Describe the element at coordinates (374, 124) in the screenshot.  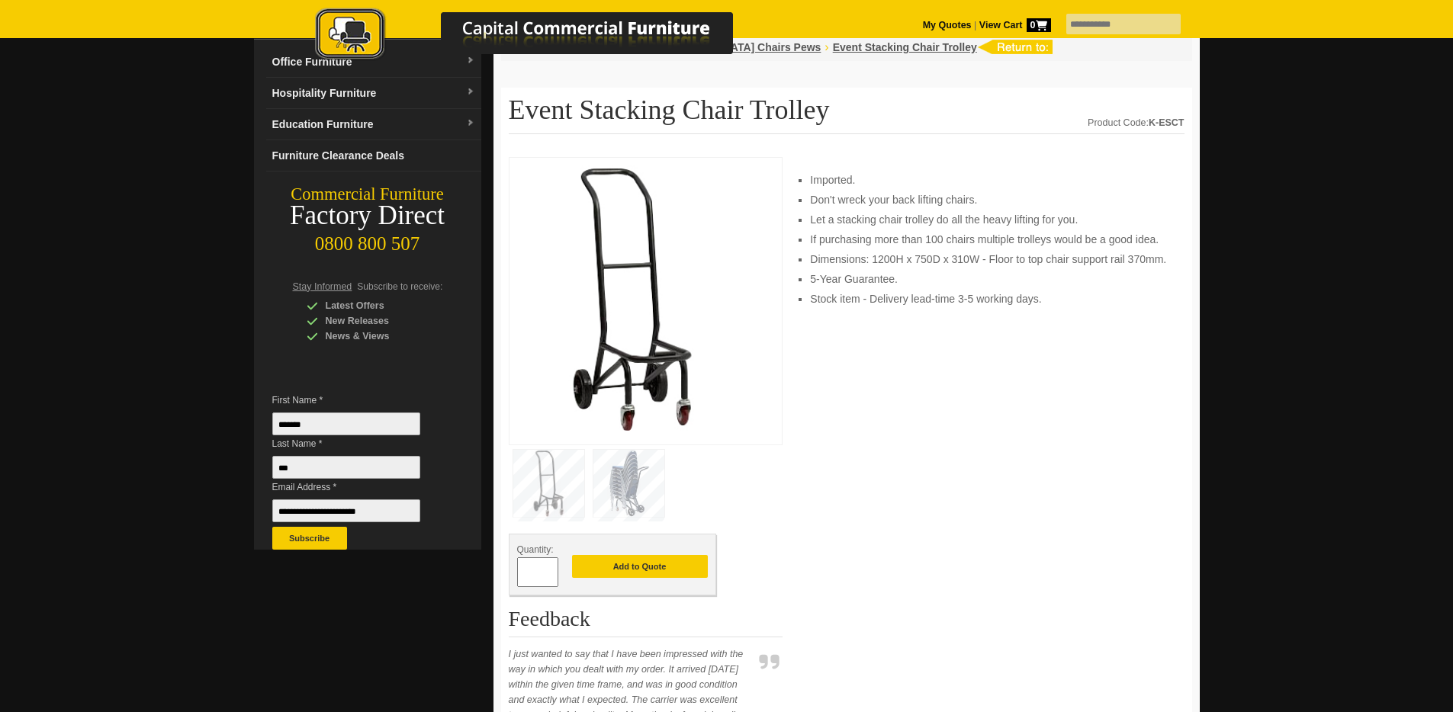
I see `a: Education Furnituredropdown` at that location.